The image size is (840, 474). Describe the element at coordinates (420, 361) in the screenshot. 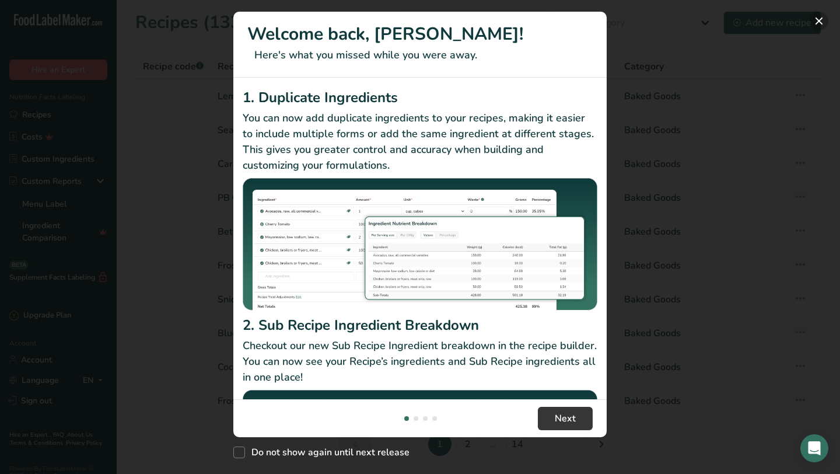

I see `p: Checkout our new Sub Recipe Ingredient breakdown in the recipe builder. You can now see your Reci...` at that location.